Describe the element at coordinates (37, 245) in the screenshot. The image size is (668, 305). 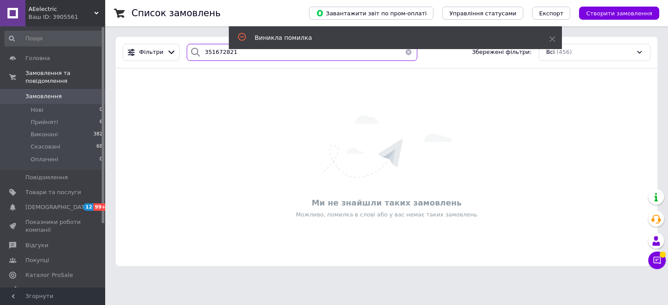
I see `span: Відгуки` at that location.